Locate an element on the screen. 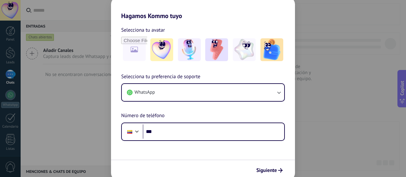  img: -3.jpeg is located at coordinates (217, 50).